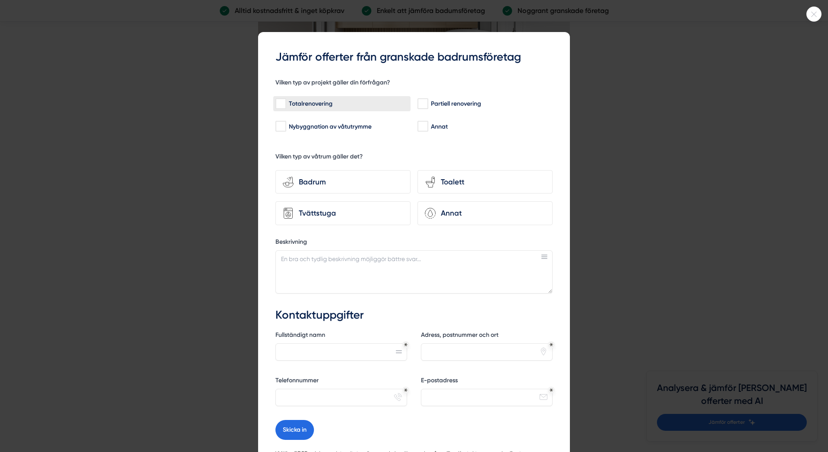  I want to click on label: Adress, postnummer och ort, so click(487, 336).